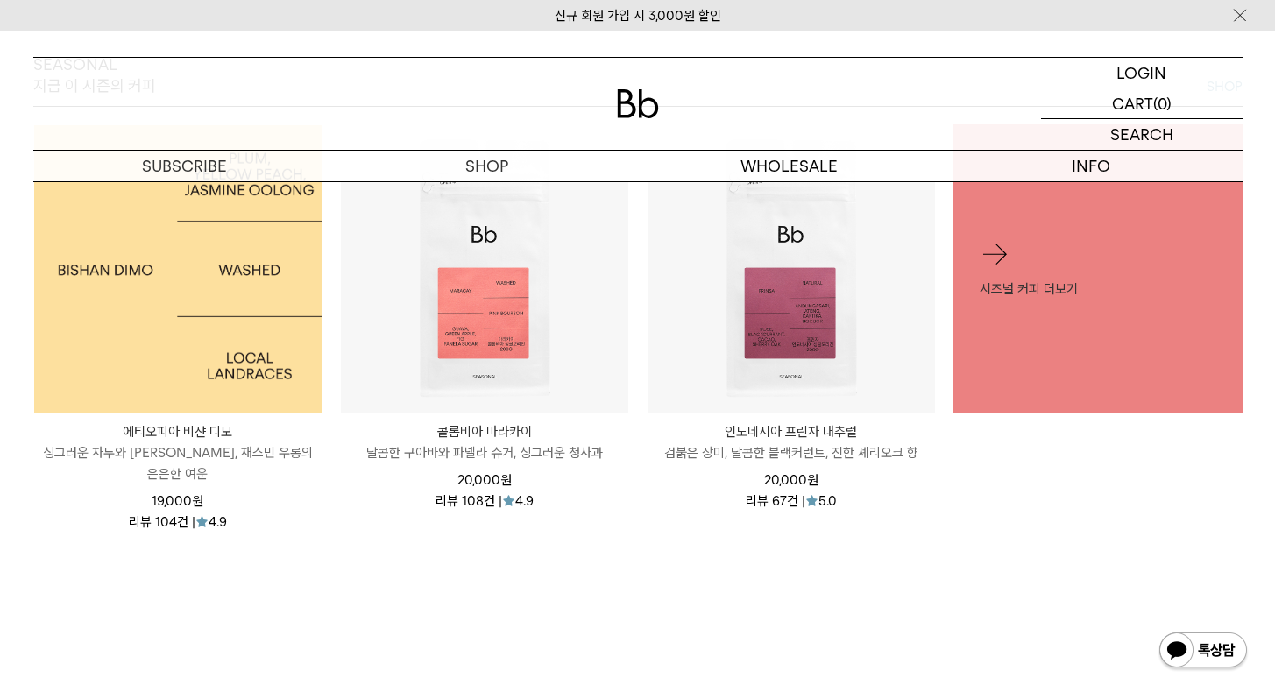 Image resolution: width=1275 pixels, height=699 pixels. Describe the element at coordinates (177, 501) in the screenshot. I see `span: 19,000` at that location.